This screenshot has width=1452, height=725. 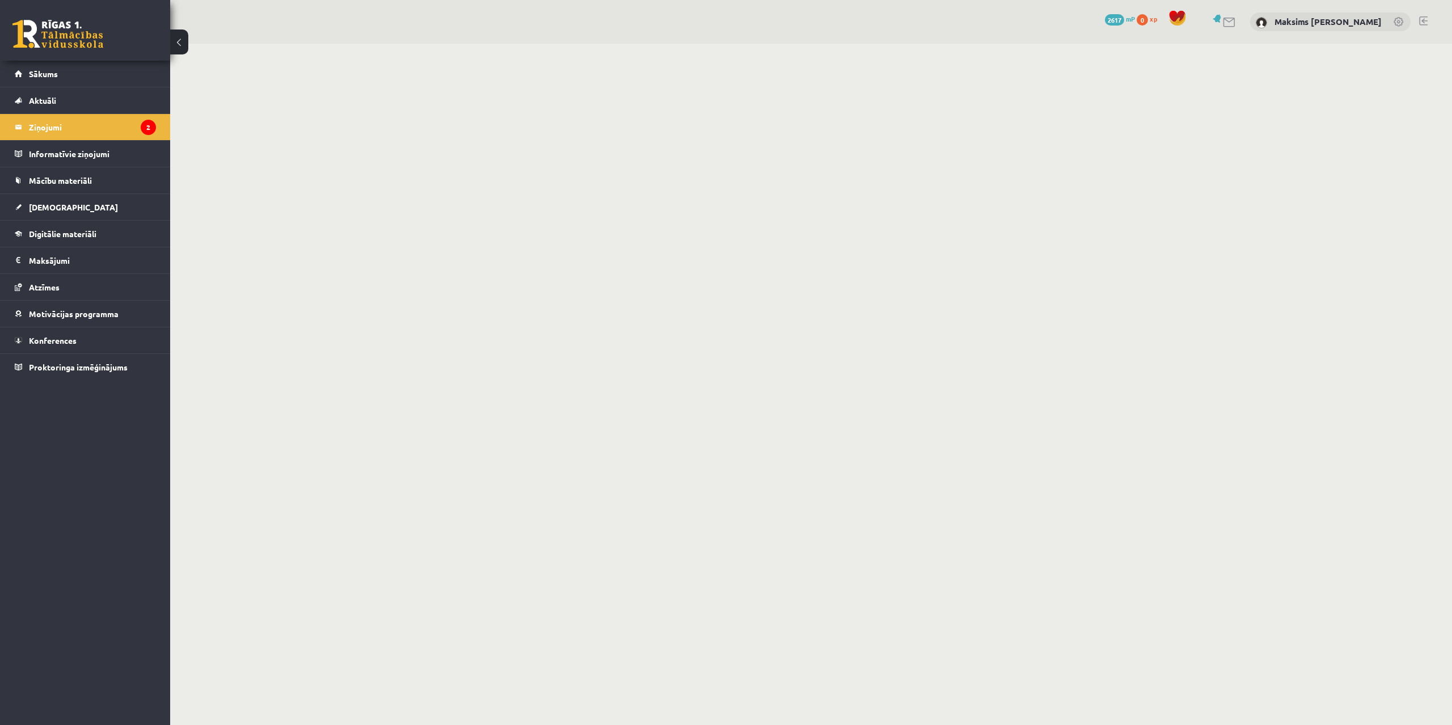 What do you see at coordinates (85, 234) in the screenshot?
I see `a: Digitālie materiāli` at bounding box center [85, 234].